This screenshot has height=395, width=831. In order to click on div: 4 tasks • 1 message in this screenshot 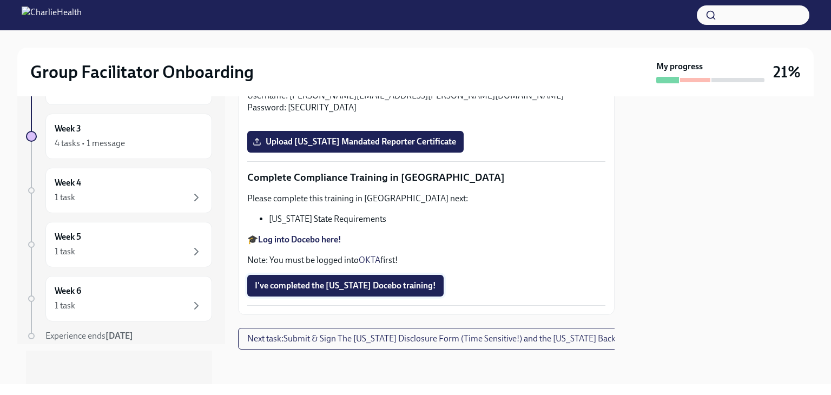, I will do `click(90, 143)`.